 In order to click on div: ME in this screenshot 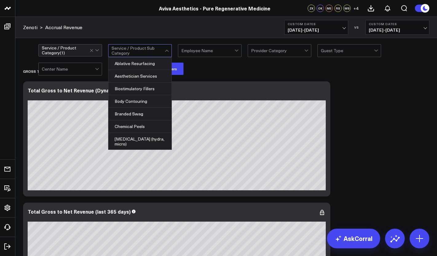, I will do `click(329, 8)`.